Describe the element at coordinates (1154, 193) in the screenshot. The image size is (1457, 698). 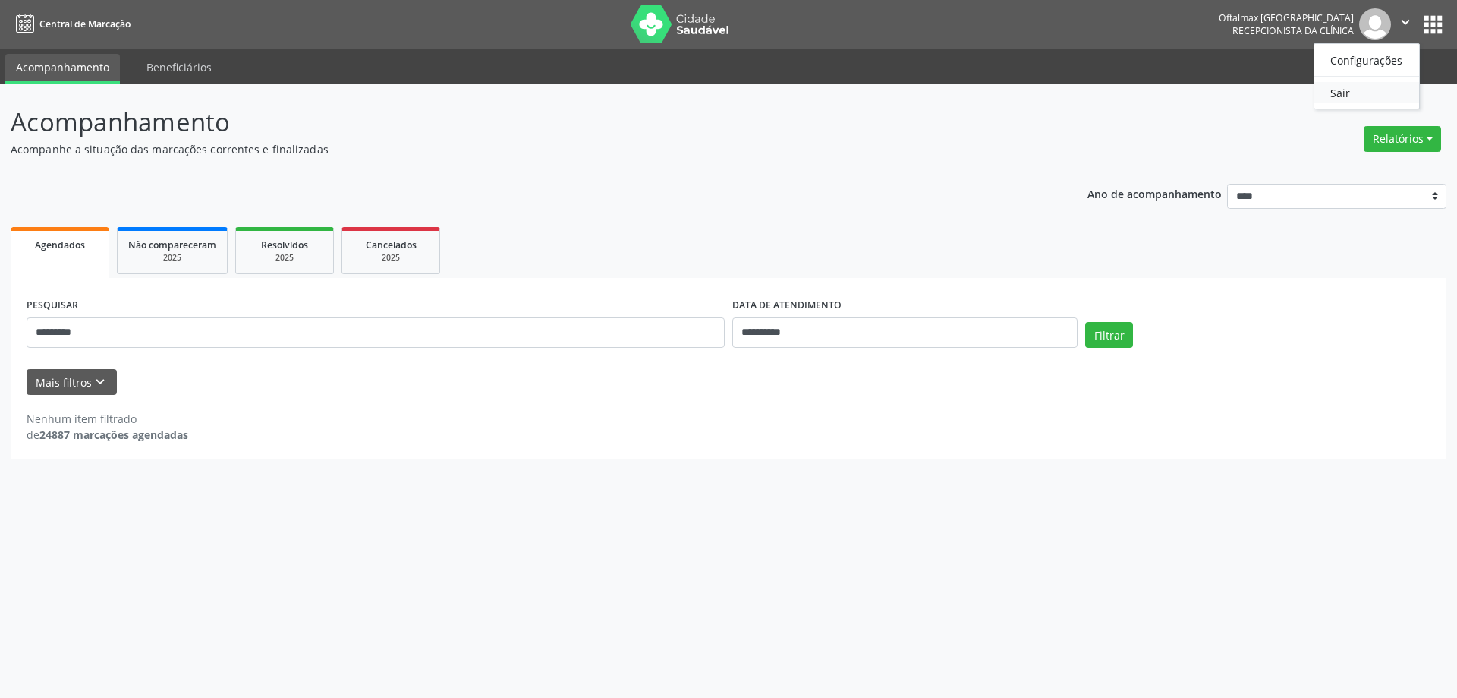
I see `p: Ano de acompanhamento` at that location.